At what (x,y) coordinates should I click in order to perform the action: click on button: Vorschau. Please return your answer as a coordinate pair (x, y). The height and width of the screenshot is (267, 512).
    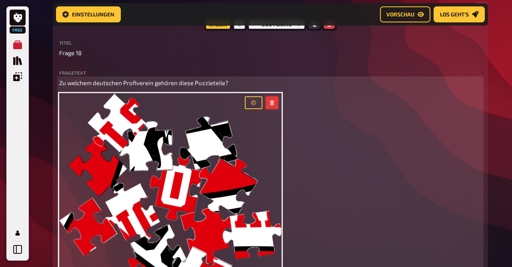
    Looking at the image, I should click on (406, 14).